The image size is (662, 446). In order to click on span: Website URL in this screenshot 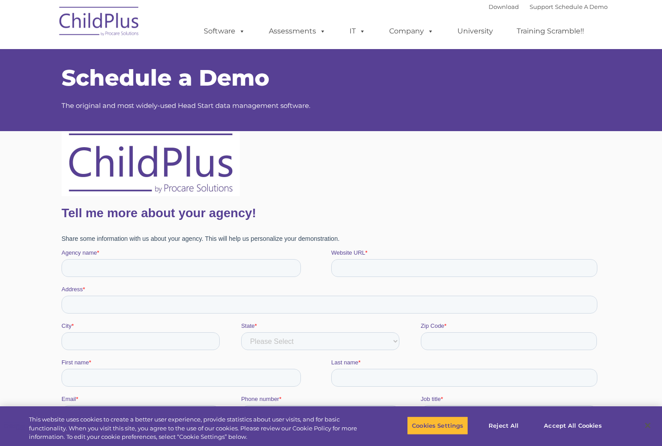, I will do `click(287, 121)`.